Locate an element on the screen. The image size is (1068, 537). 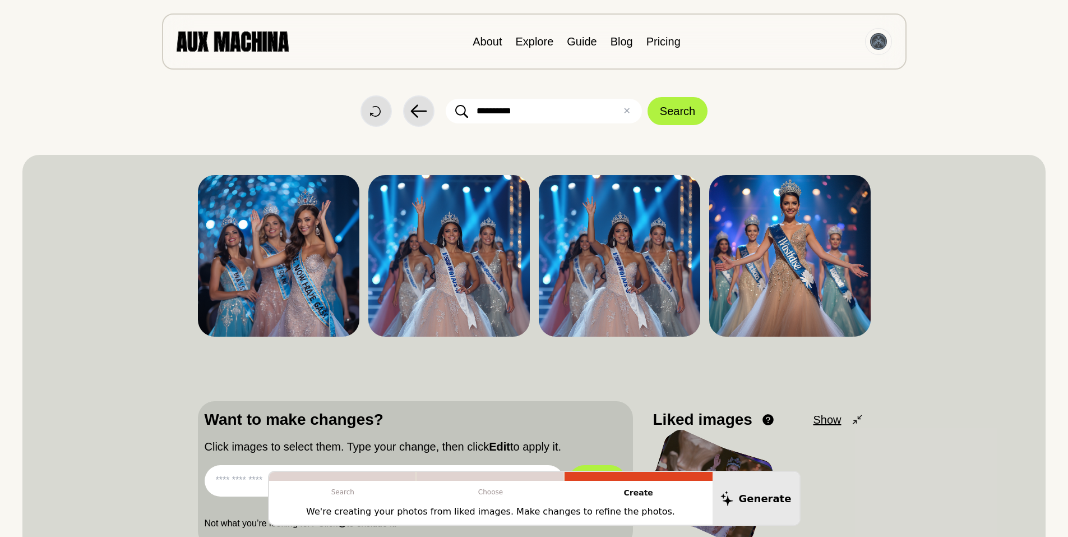
a: Pricing is located at coordinates (663, 41).